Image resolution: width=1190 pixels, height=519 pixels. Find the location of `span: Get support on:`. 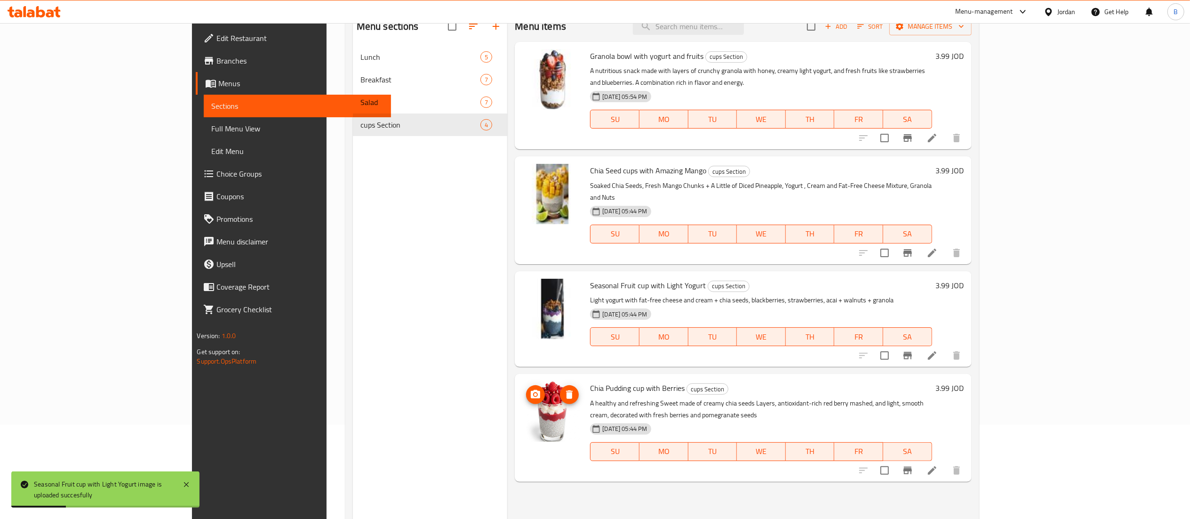

span: Get support on: is located at coordinates (218, 352).